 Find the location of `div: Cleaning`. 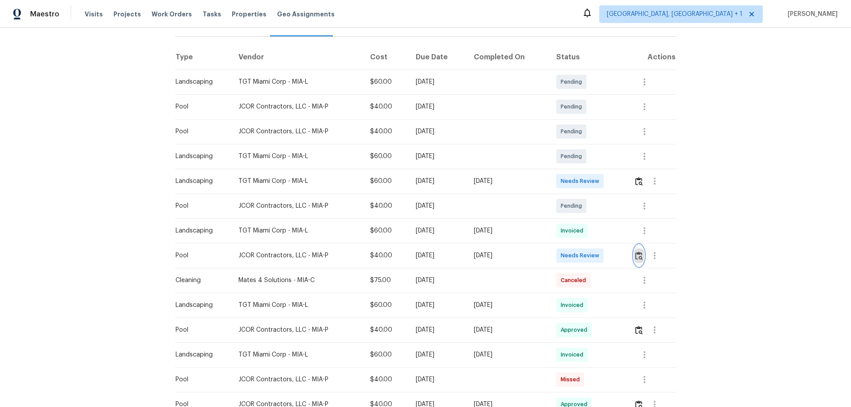

div: Cleaning is located at coordinates (200, 281).